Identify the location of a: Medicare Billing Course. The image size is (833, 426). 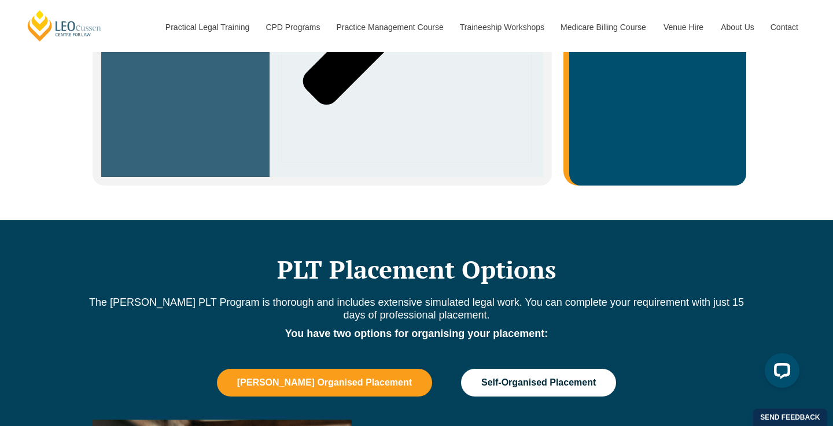
(604, 27).